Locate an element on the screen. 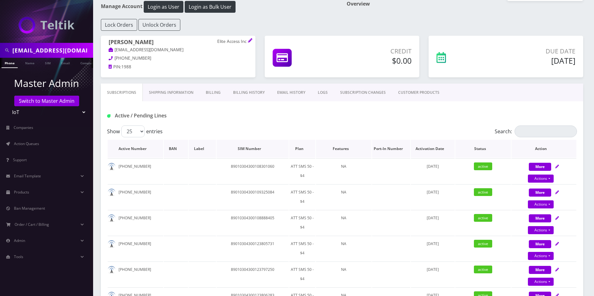 The height and width of the screenshot is (296, 594). td: 89010304300108888405 is located at coordinates (253, 222).